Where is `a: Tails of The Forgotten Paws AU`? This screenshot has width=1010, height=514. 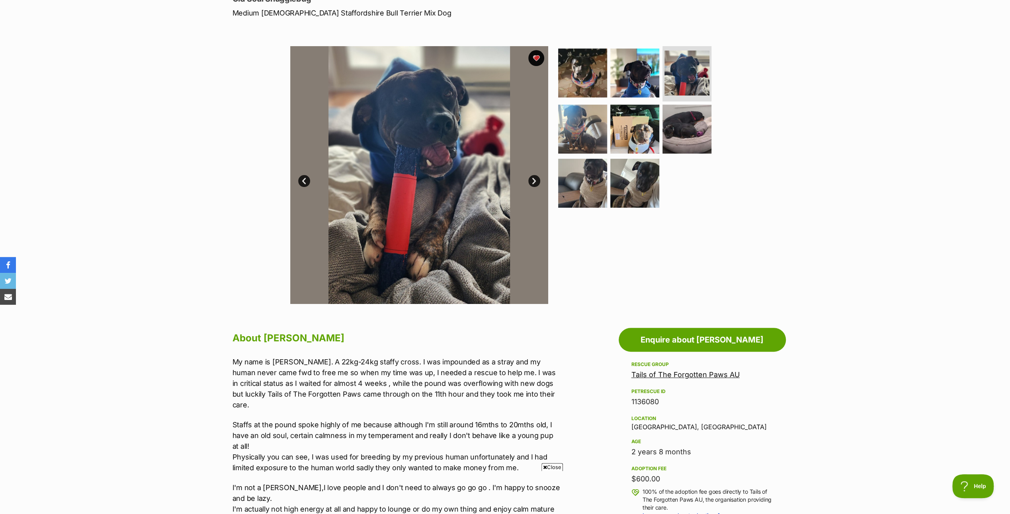
a: Tails of The Forgotten Paws AU is located at coordinates (685, 374).